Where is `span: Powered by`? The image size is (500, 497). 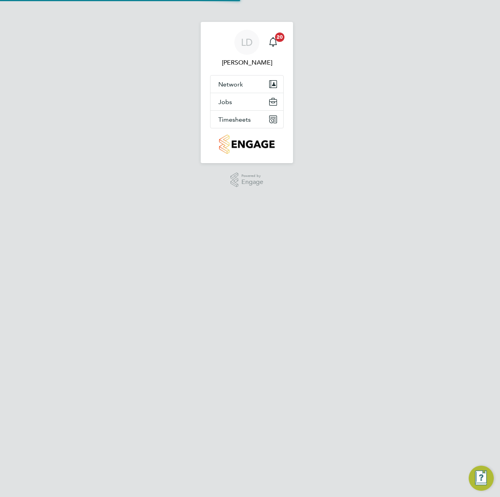
span: Powered by is located at coordinates (252, 176).